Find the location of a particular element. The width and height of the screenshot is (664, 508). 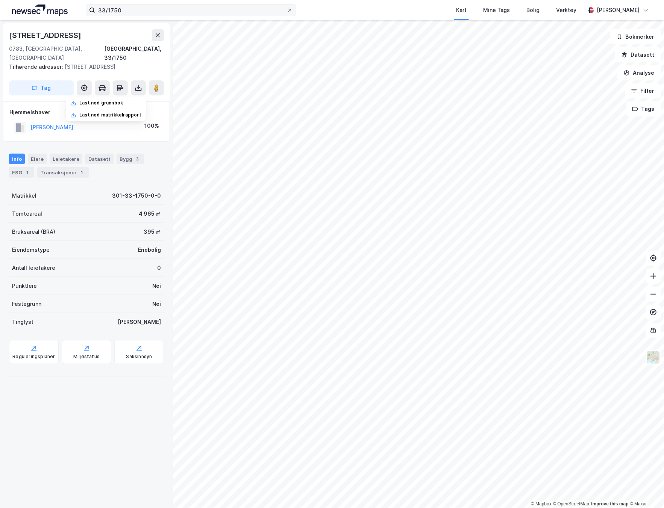

a: OpenStreetMap is located at coordinates (571, 504).